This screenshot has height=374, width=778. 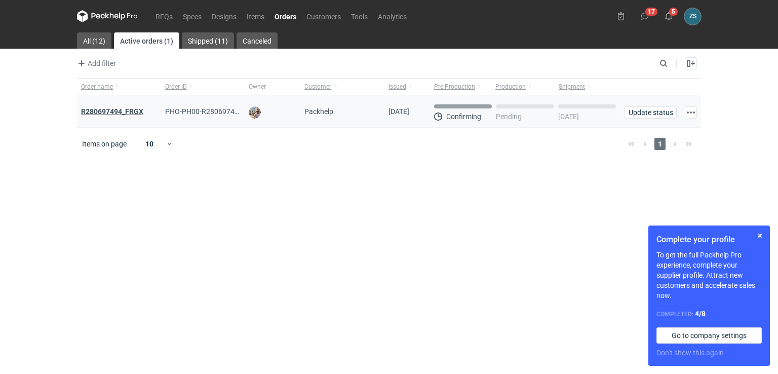 I want to click on svg: Packhelp Pro, so click(x=107, y=16).